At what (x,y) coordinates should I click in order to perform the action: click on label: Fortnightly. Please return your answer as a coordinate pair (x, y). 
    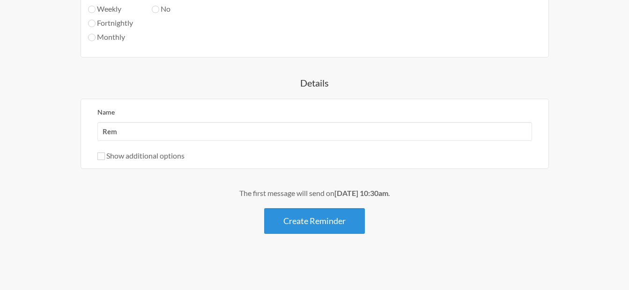
    Looking at the image, I should click on (110, 23).